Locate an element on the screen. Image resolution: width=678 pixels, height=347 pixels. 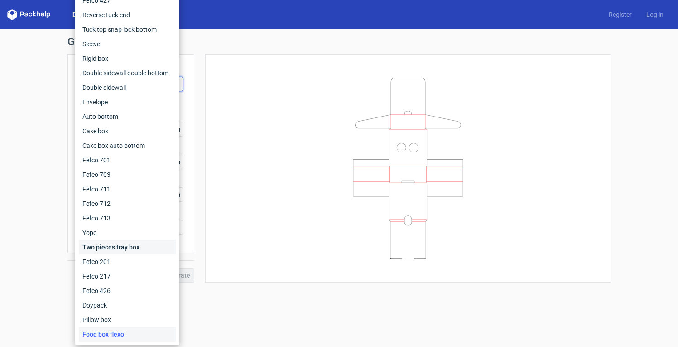
div: Fefco 701 is located at coordinates (127, 160).